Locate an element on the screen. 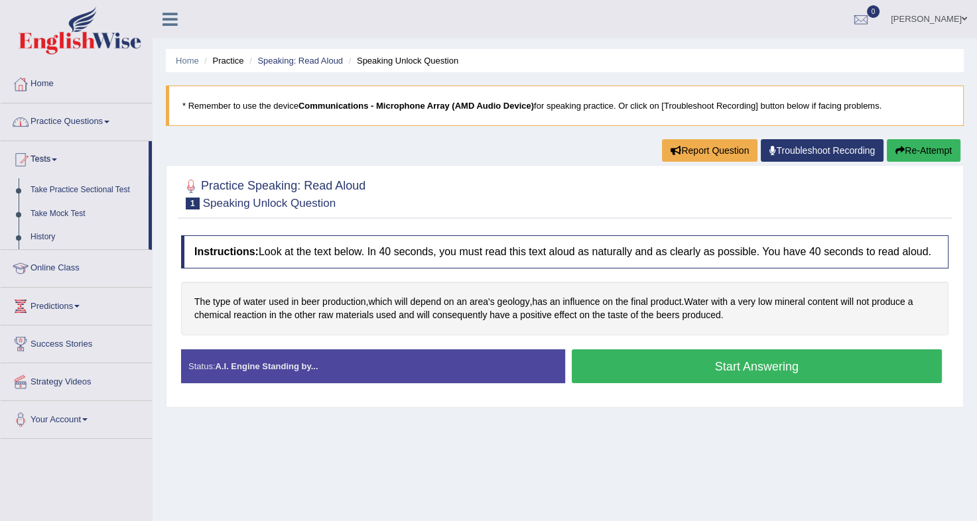 This screenshot has width=977, height=521. a: Tests is located at coordinates (74, 158).